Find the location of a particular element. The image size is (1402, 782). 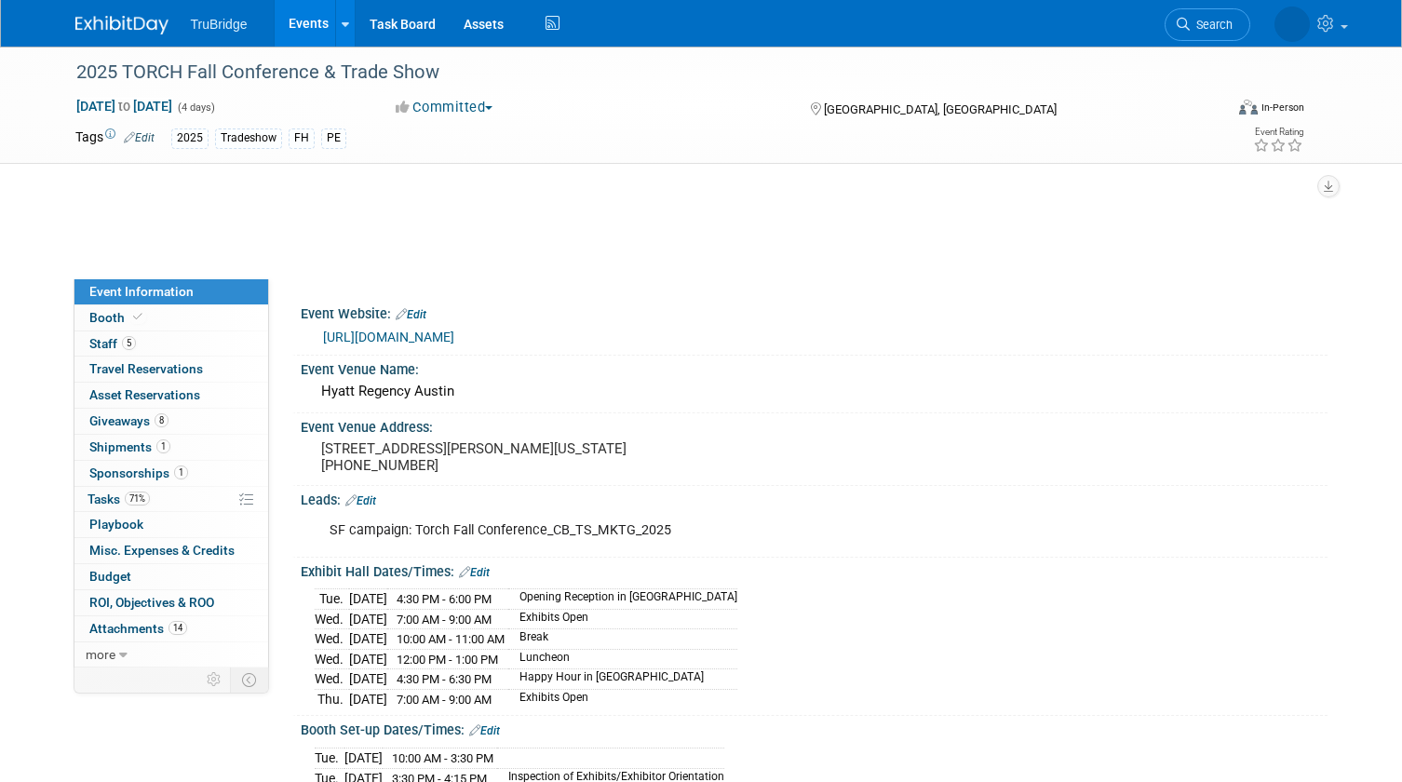

span: Travel Reservations is located at coordinates (146, 369).